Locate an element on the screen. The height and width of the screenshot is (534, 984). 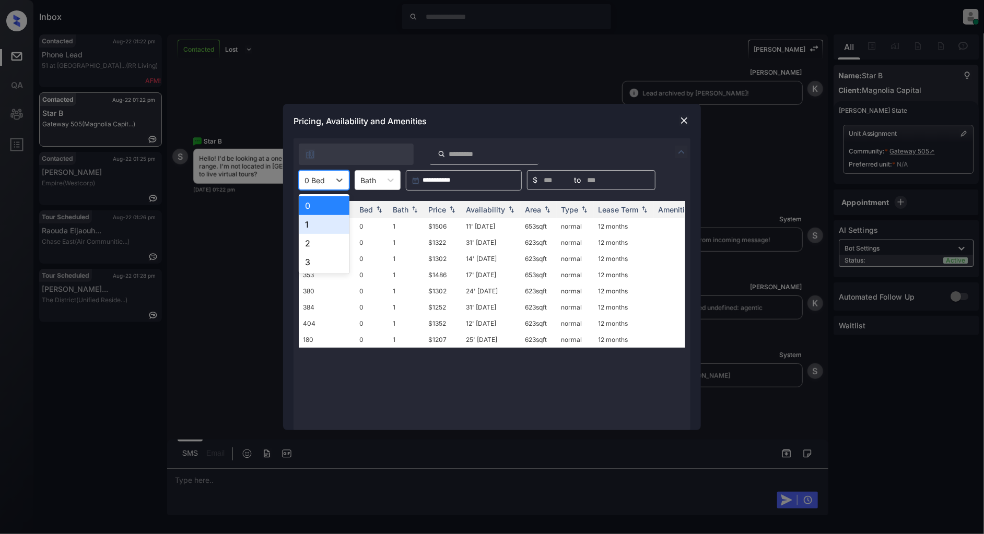
div: Availability is located at coordinates (485, 209).